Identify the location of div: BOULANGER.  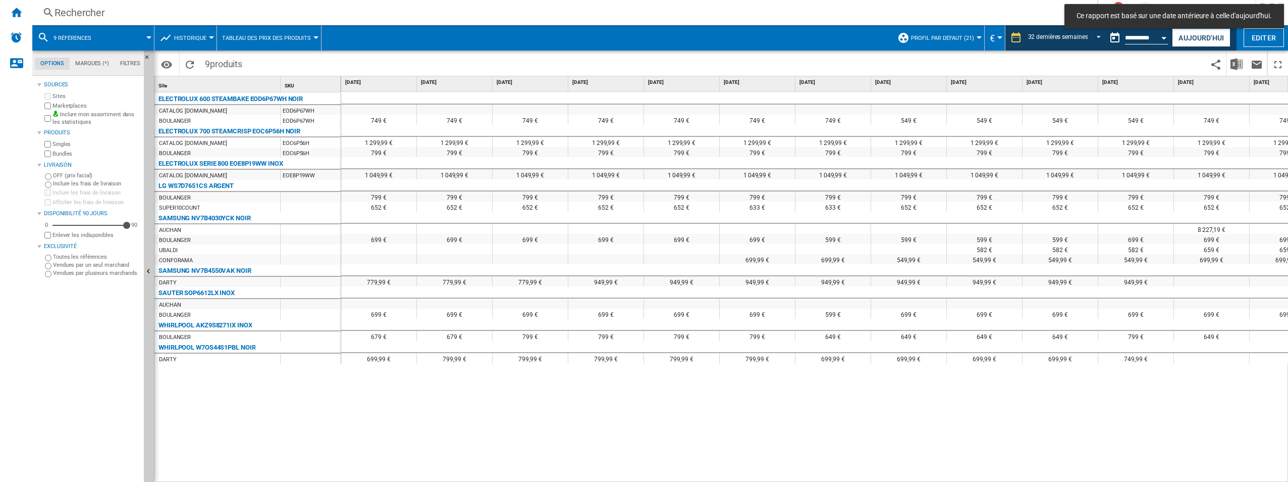
(175, 315).